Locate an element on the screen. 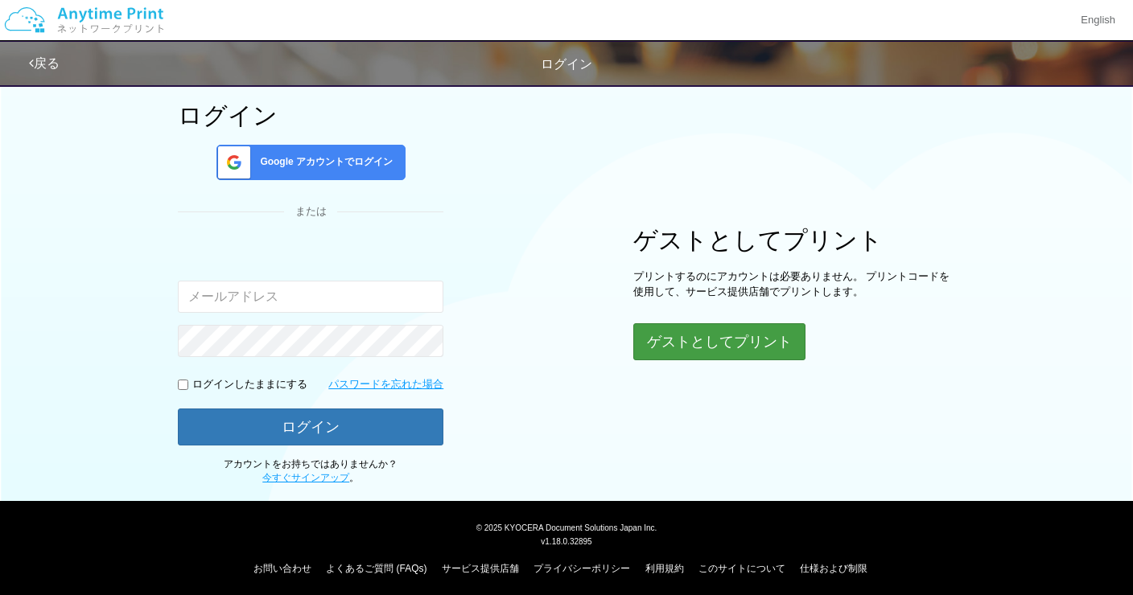 The height and width of the screenshot is (595, 1133). a: 戻る is located at coordinates (44, 63).